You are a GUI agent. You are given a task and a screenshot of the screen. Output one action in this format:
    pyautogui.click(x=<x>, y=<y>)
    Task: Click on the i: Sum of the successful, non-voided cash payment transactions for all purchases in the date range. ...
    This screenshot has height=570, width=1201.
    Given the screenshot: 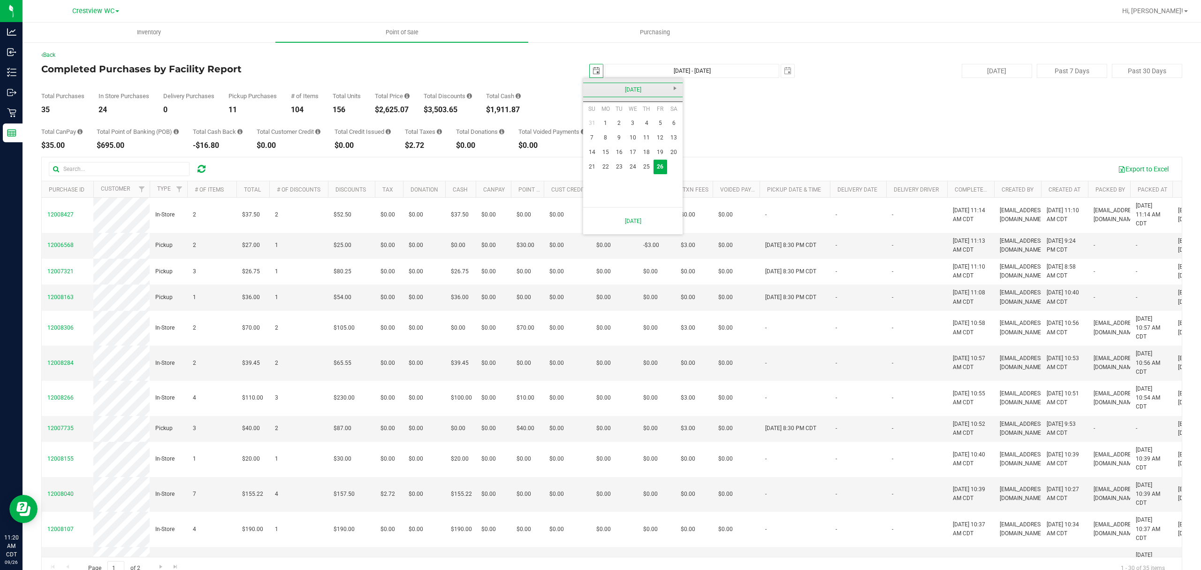 What is the action you would take?
    pyautogui.click(x=518, y=96)
    